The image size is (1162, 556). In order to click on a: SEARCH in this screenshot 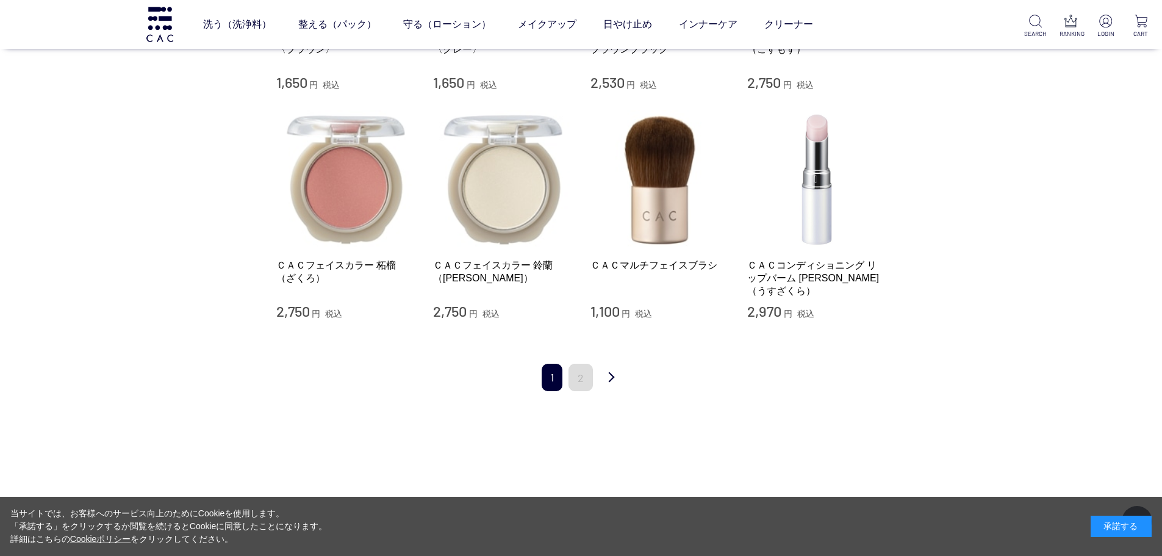, I will do `click(1035, 26)`.